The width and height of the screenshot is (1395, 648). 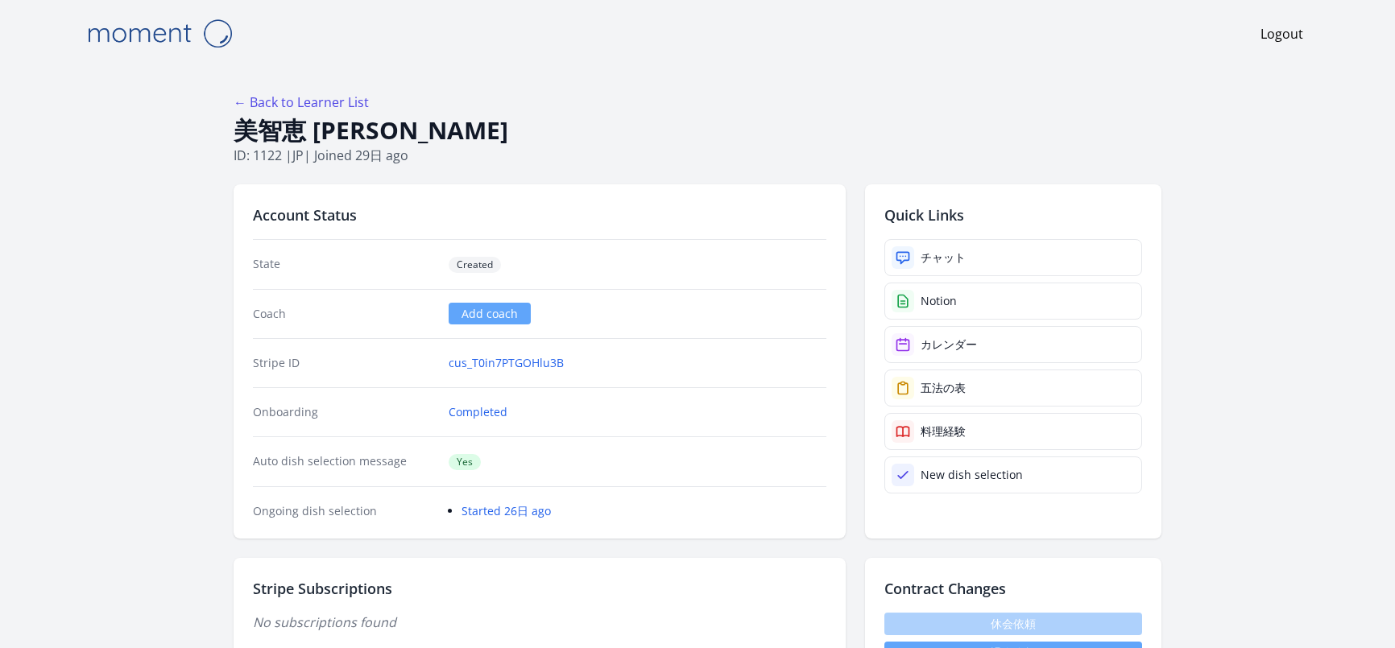 What do you see at coordinates (344, 363) in the screenshot?
I see `dt: Stripe ID` at bounding box center [344, 363].